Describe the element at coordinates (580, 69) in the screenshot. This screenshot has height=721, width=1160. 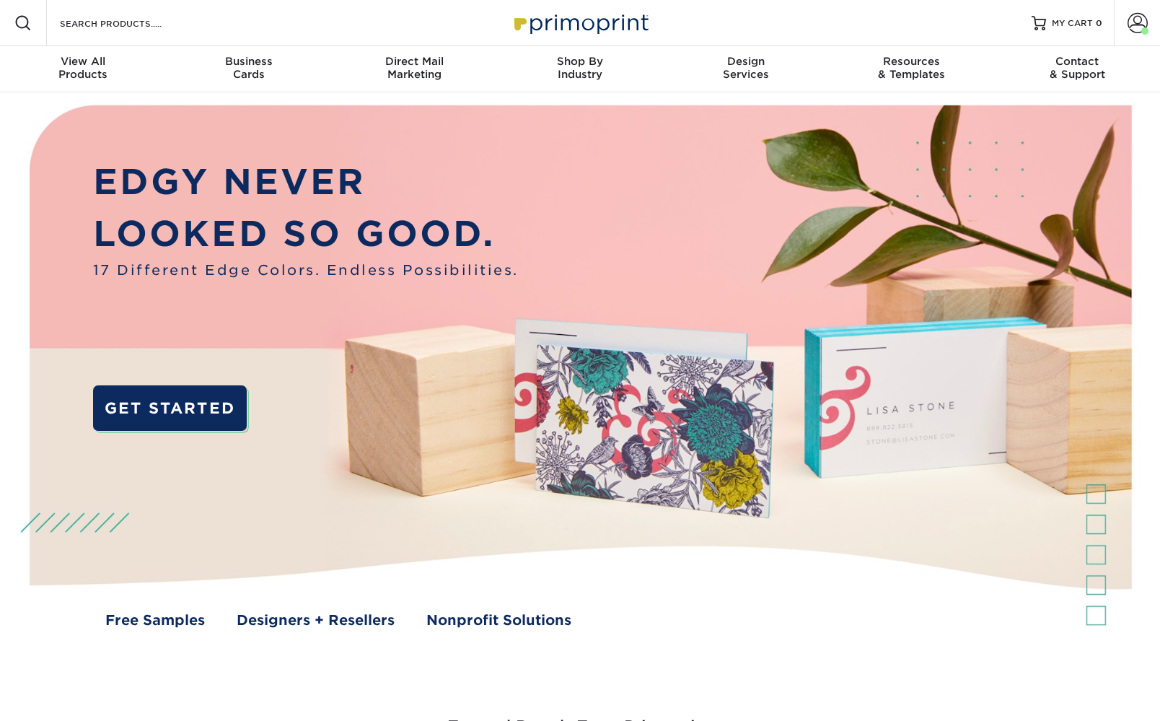
I see `a: Shop ByIndustry` at that location.